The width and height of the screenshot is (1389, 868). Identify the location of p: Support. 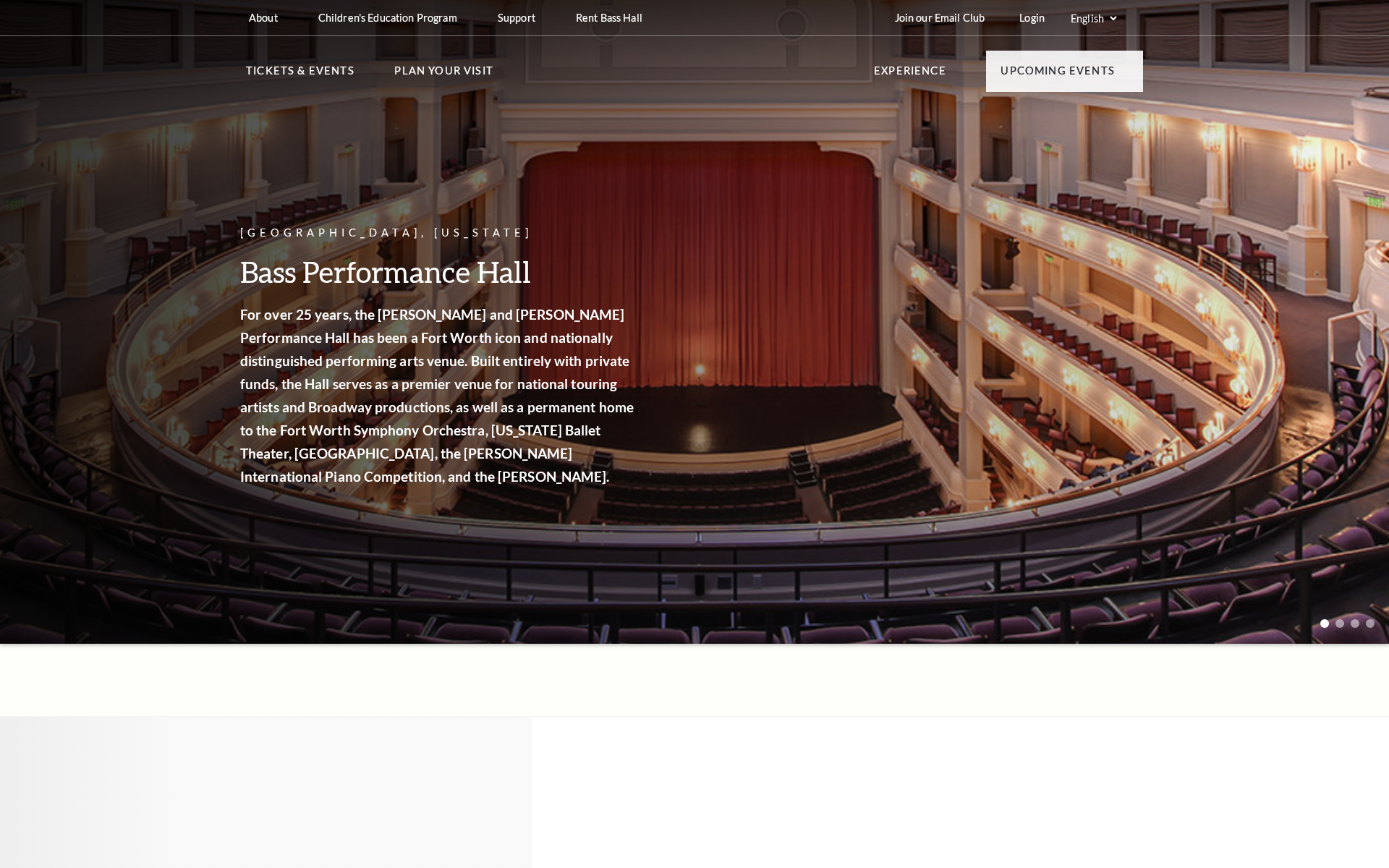
(516, 17).